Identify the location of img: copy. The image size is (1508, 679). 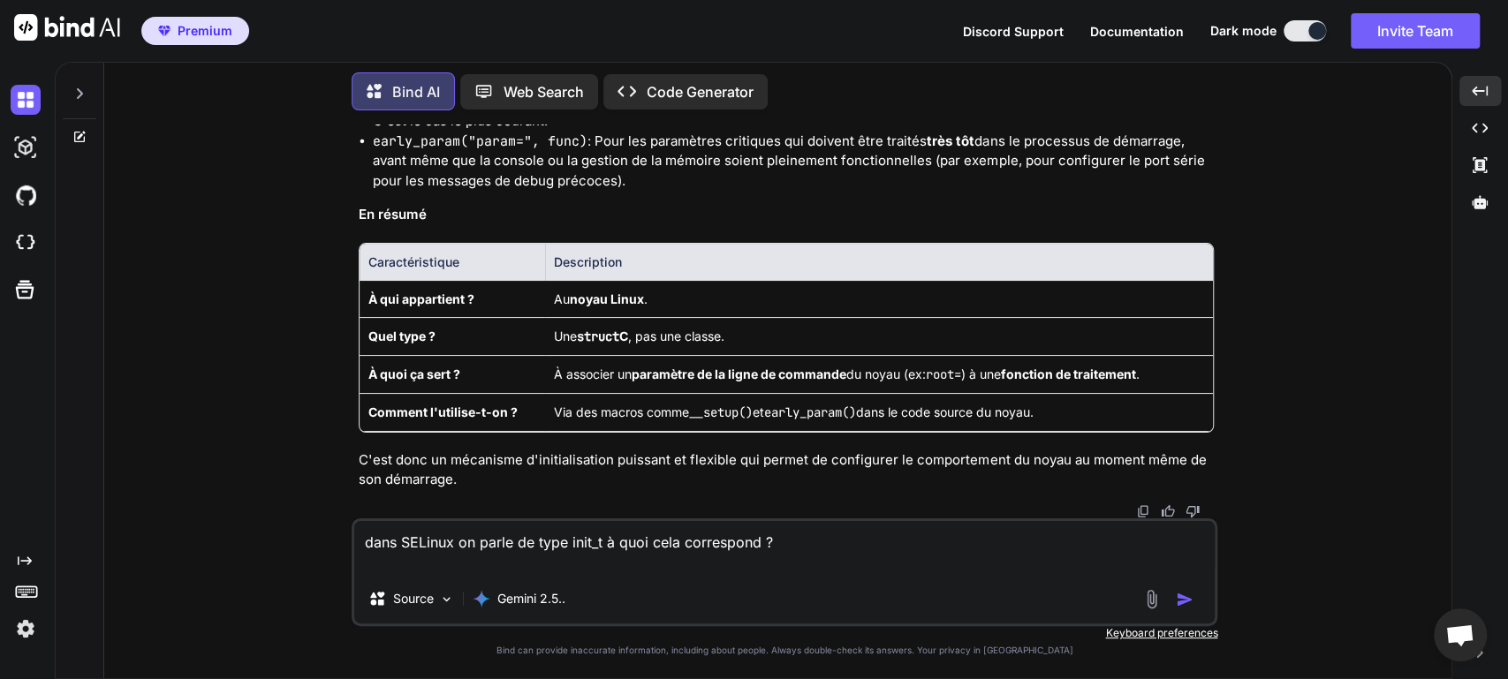
(1143, 511).